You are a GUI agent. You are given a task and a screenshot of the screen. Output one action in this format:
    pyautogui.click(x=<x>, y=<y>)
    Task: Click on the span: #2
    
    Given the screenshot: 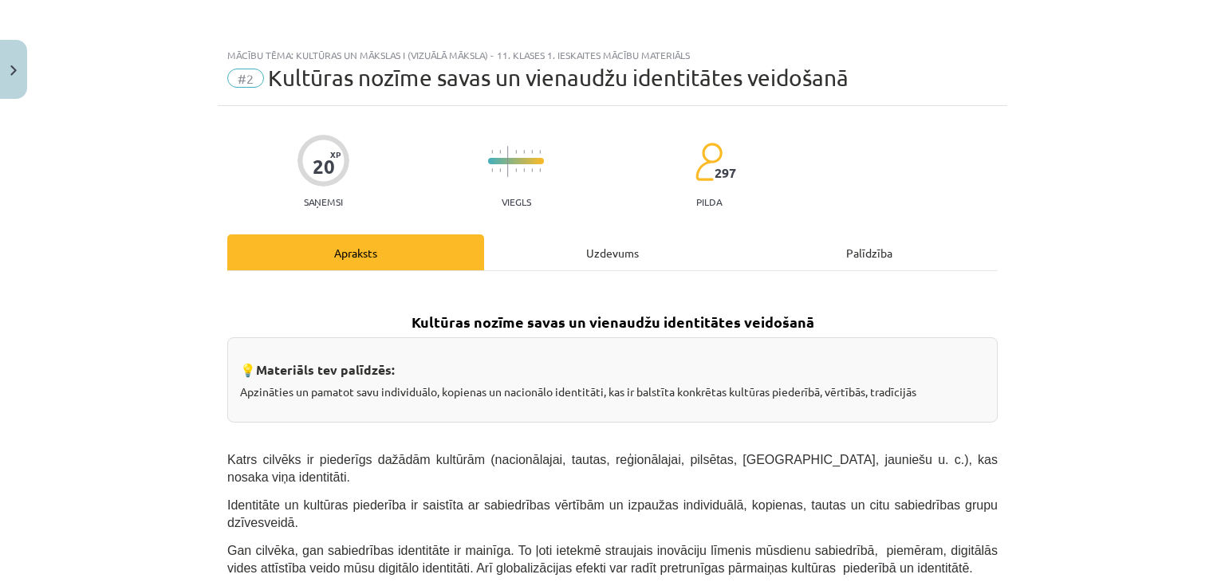 What is the action you would take?
    pyautogui.click(x=246, y=78)
    